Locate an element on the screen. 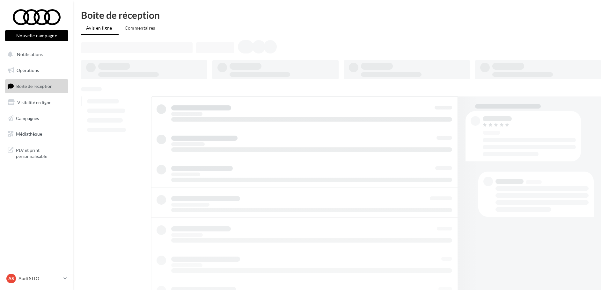 The height and width of the screenshot is (290, 609). button: Nouvelle campagne is located at coordinates (37, 36).